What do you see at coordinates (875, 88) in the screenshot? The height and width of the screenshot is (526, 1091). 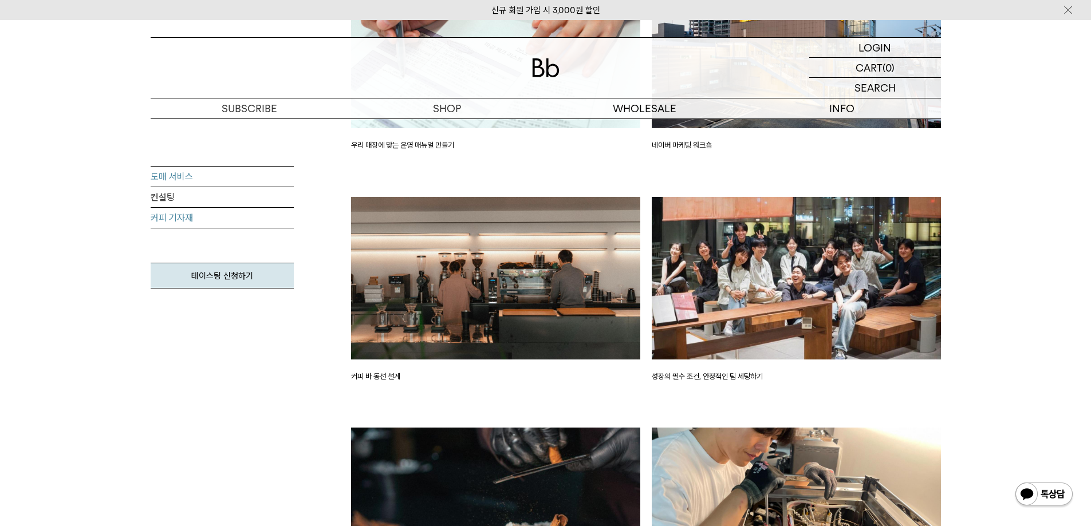 I see `p: SEARCH` at bounding box center [875, 88].